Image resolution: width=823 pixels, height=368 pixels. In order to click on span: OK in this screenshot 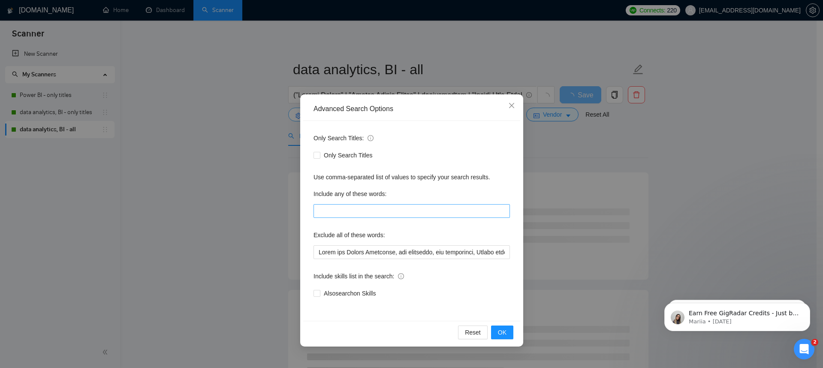, I will do `click(502, 333)`.